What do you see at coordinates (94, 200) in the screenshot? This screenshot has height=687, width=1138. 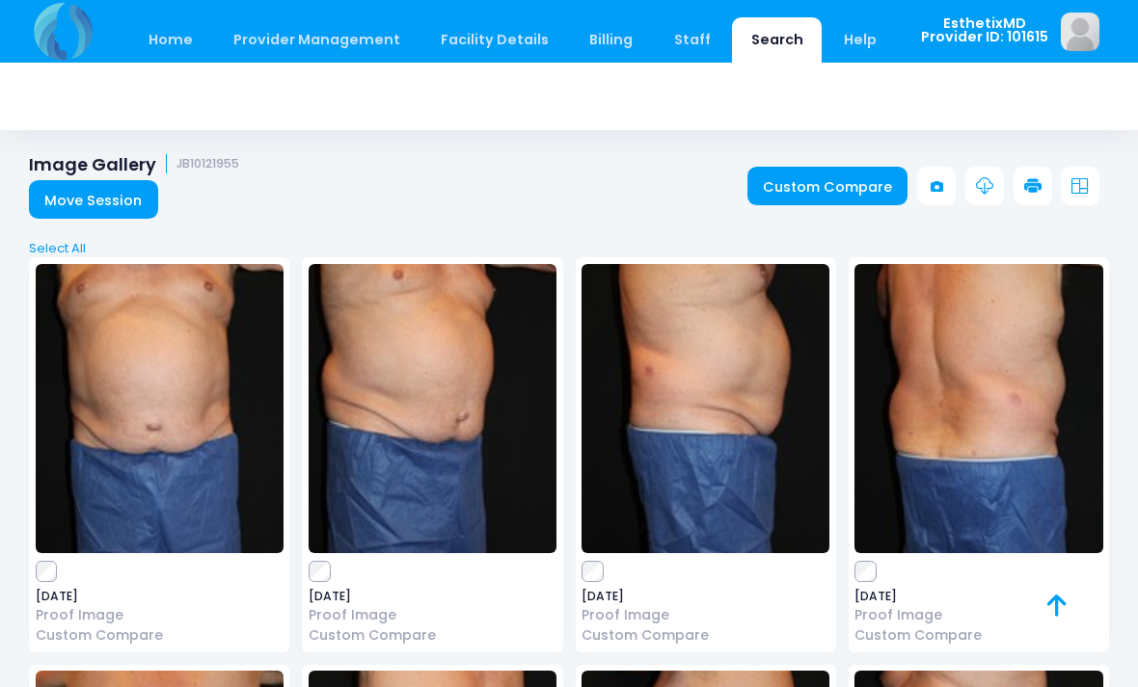 I see `a: Move Session` at bounding box center [94, 200].